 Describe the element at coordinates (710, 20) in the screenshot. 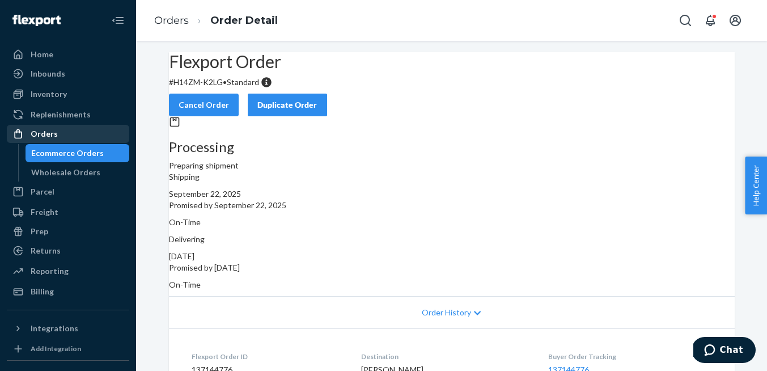

I see `button: Open notifications` at that location.